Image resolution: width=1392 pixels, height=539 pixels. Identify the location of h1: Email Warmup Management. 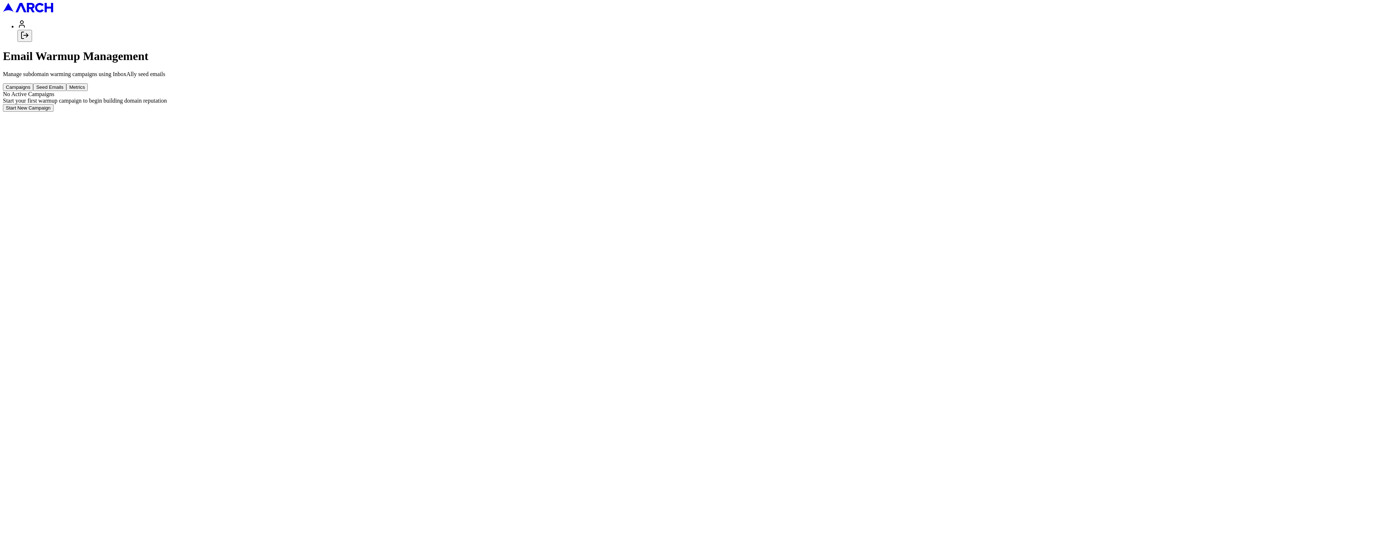
(696, 56).